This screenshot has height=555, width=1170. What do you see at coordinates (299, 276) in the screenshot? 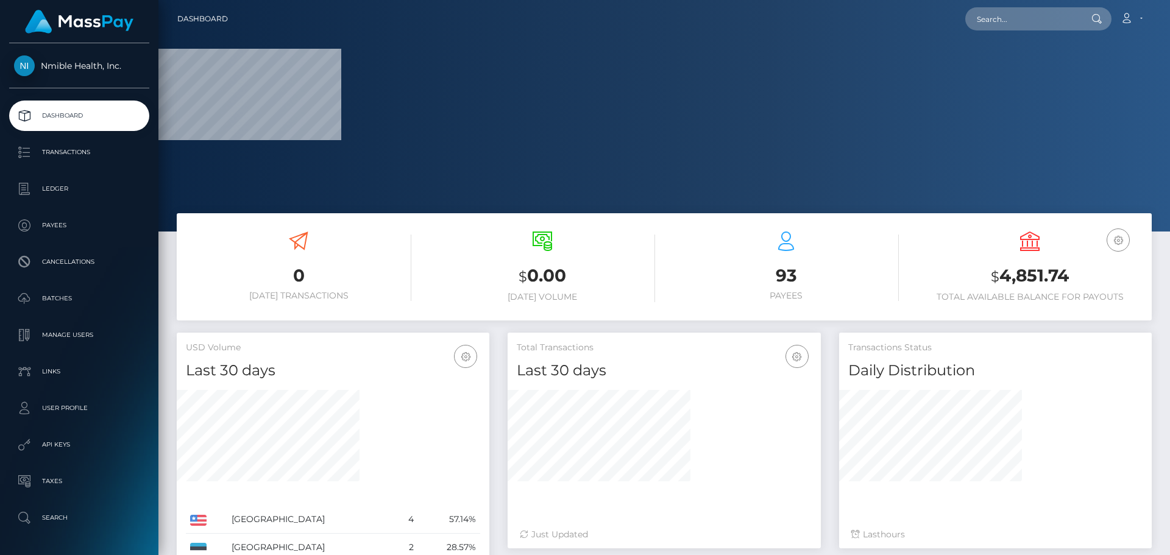
I see `h3: 0` at bounding box center [299, 276].